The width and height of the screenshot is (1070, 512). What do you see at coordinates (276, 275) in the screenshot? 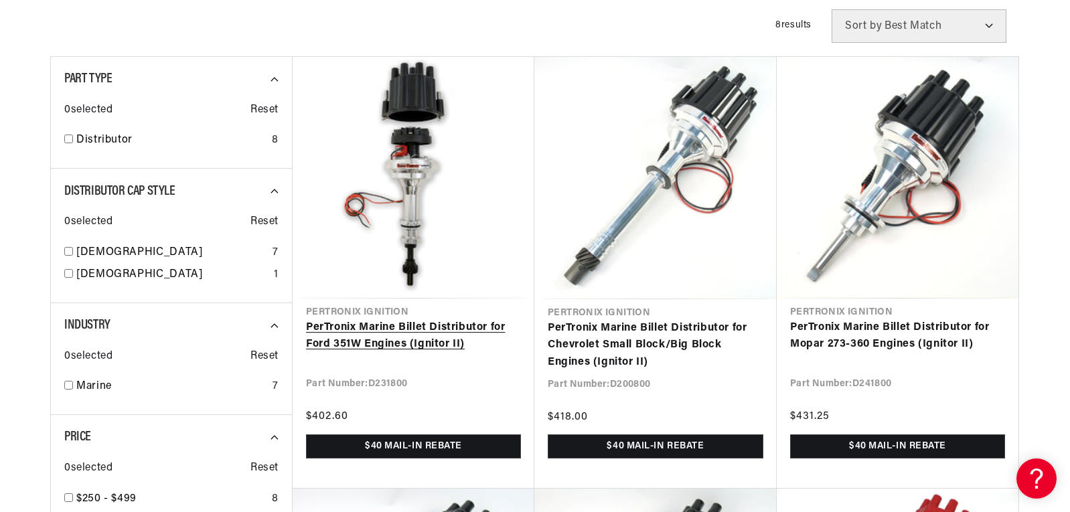
I see `div: 1` at bounding box center [276, 275].